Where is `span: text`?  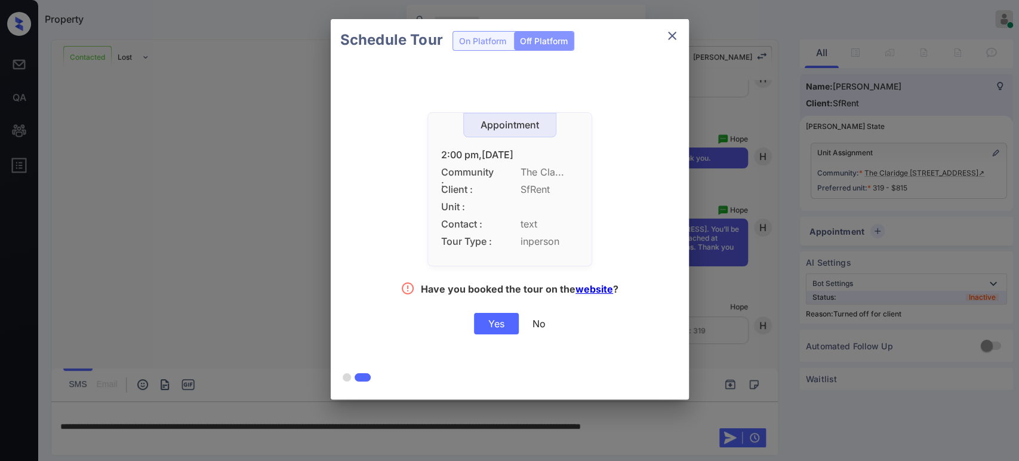
span: text is located at coordinates (549, 224).